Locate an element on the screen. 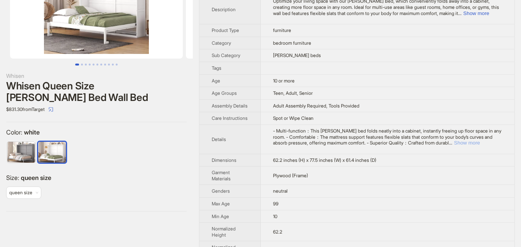 This screenshot has width=521, height=247. span: Adult Assembly Required, Tools Provided is located at coordinates (316, 106).